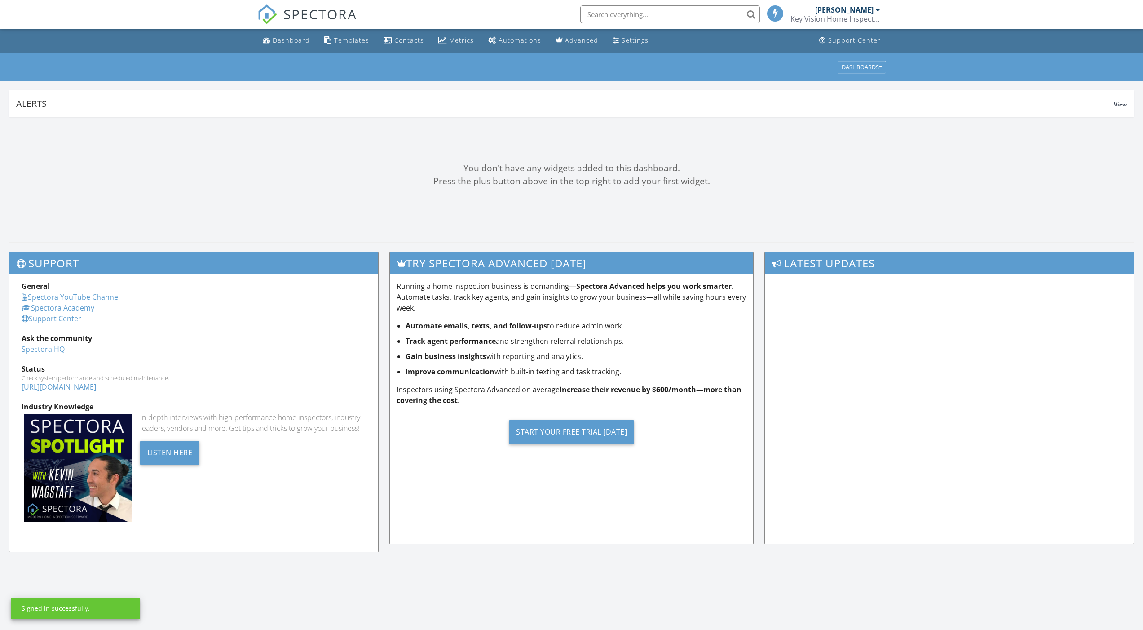 This screenshot has height=630, width=1143. What do you see at coordinates (291, 40) in the screenshot?
I see `div: Dashboard` at bounding box center [291, 40].